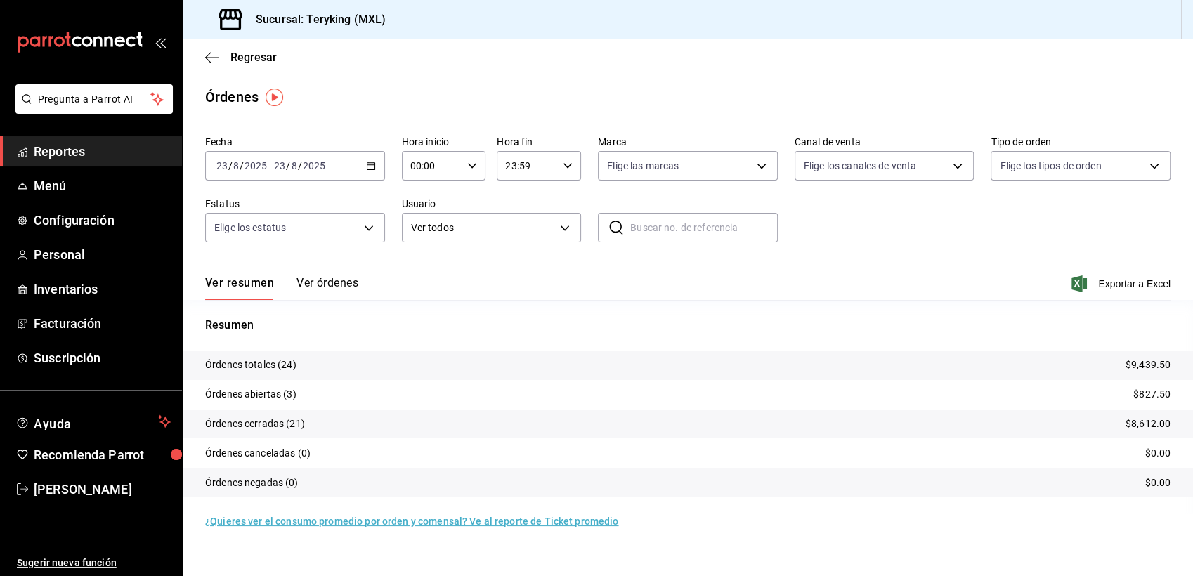  I want to click on button: Exportar a Excel, so click(1122, 284).